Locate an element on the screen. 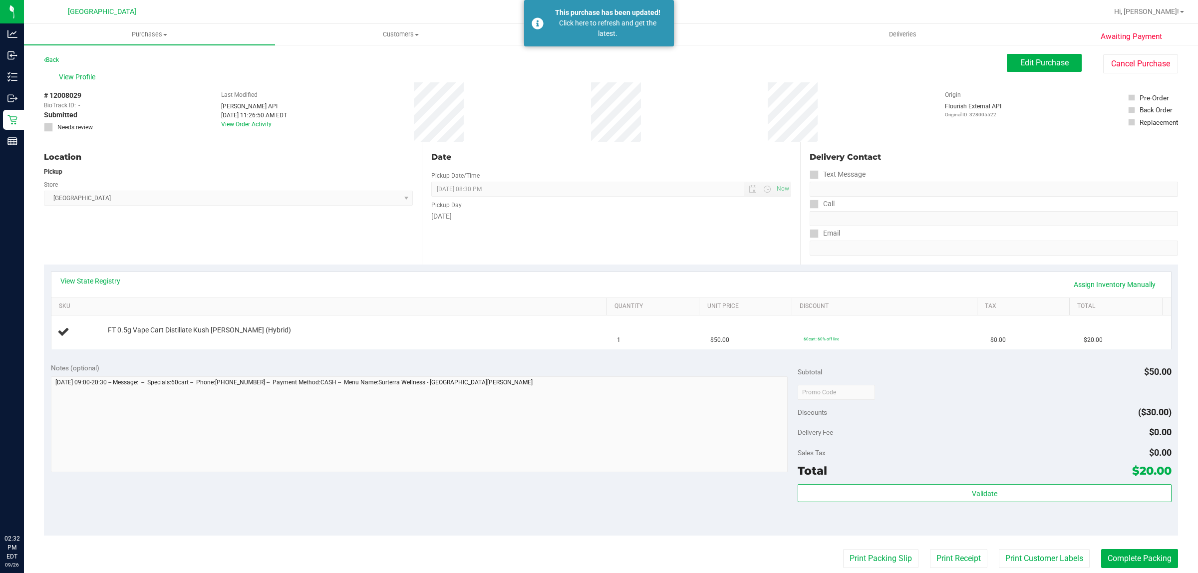 This screenshot has height=573, width=1198. span: Total is located at coordinates (812, 471).